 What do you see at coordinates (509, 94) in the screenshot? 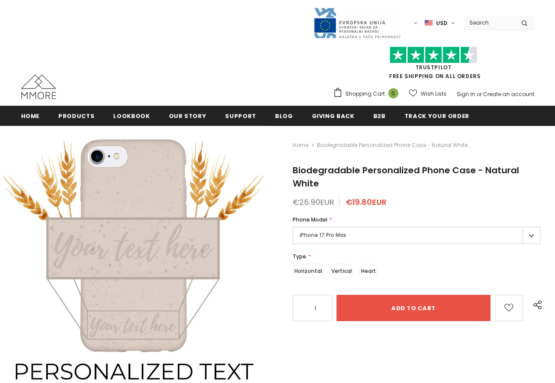
I see `a: Create an account` at bounding box center [509, 94].